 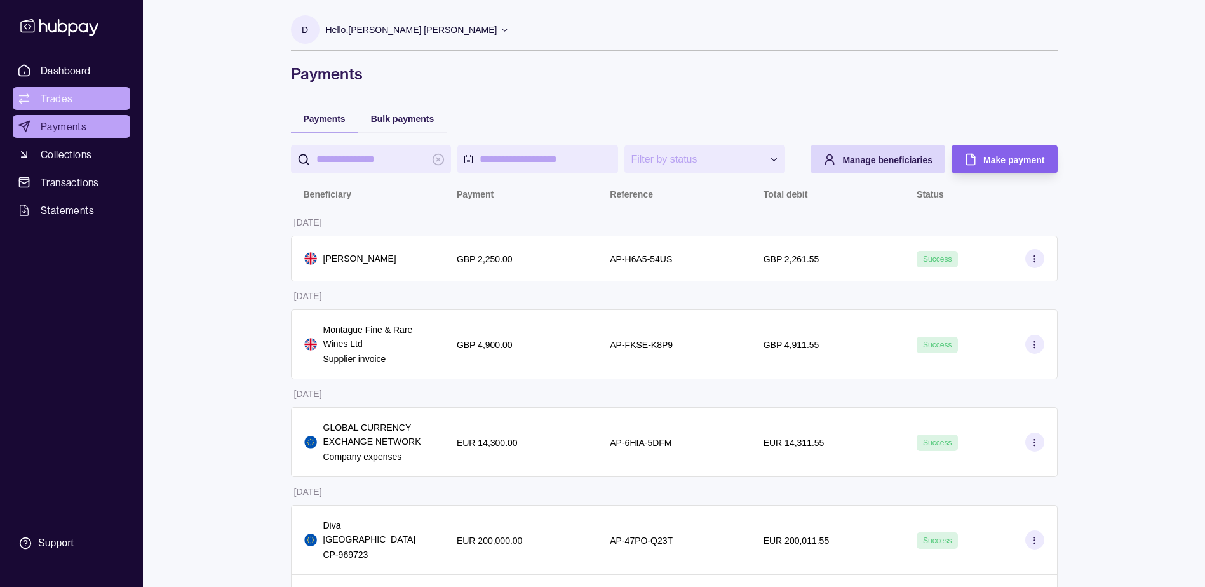 What do you see at coordinates (1004, 159) in the screenshot?
I see `button: Make payment` at bounding box center [1004, 159].